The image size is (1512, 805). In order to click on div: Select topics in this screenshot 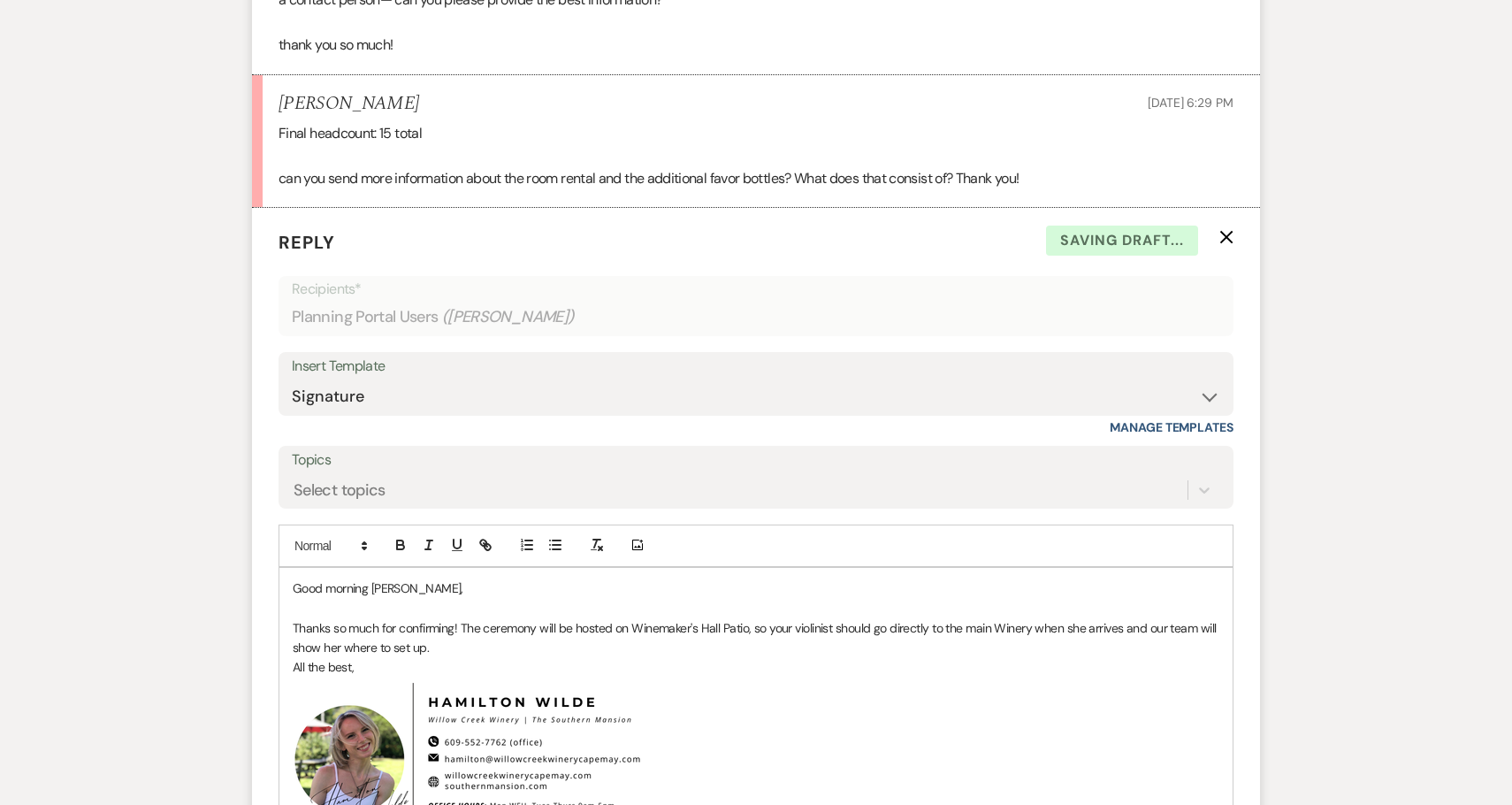, I will do `click(340, 489)`.